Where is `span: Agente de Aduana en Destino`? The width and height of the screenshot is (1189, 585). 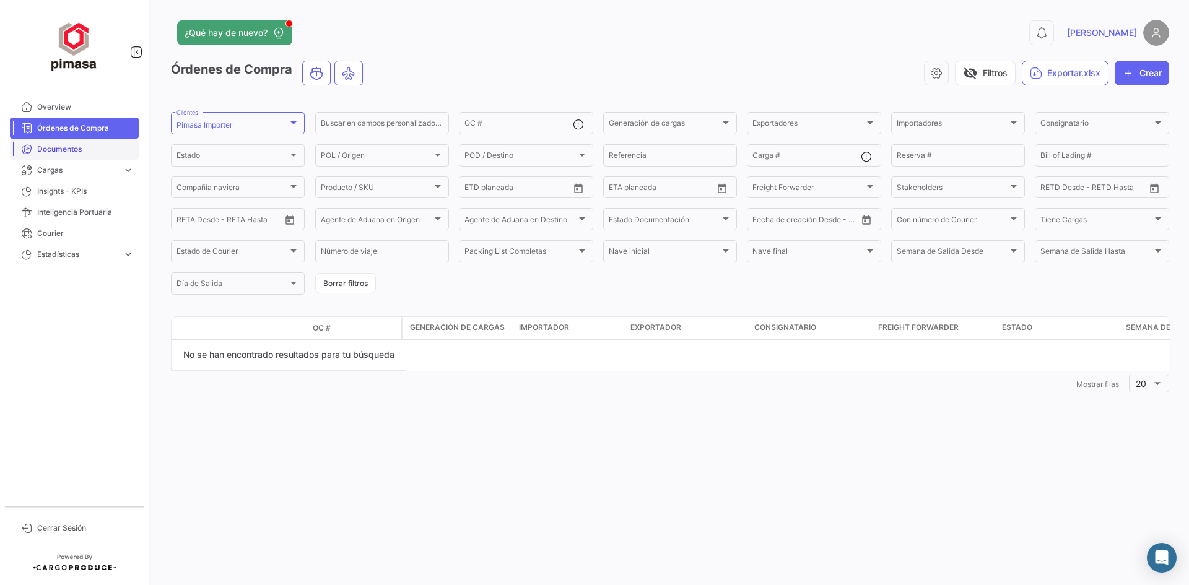 span: Agente de Aduana en Destino is located at coordinates (520, 221).